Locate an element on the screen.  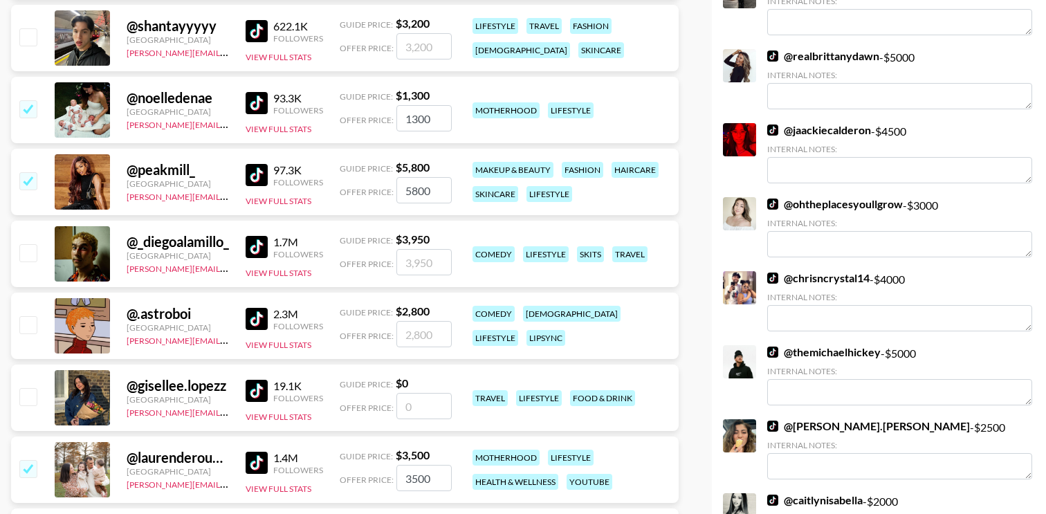
div: @ gisellee.lopezz is located at coordinates (178, 385).